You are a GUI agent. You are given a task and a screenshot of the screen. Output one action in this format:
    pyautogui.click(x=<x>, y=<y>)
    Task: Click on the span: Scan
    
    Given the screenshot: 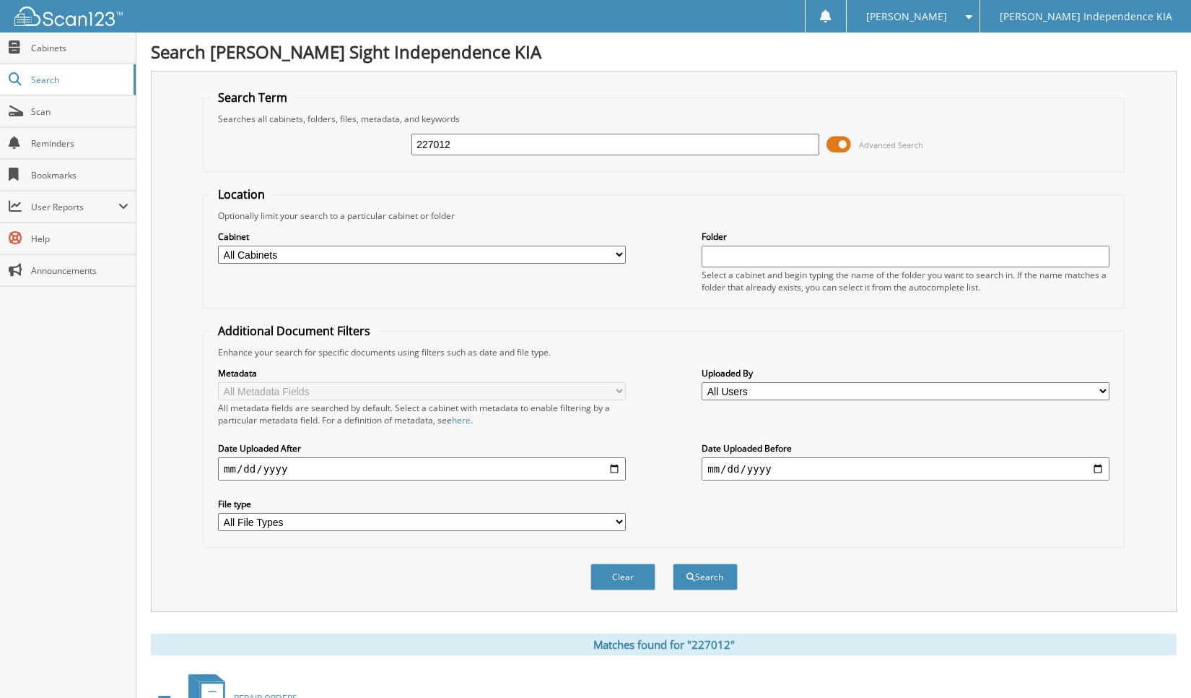 What is the action you would take?
    pyautogui.click(x=79, y=111)
    